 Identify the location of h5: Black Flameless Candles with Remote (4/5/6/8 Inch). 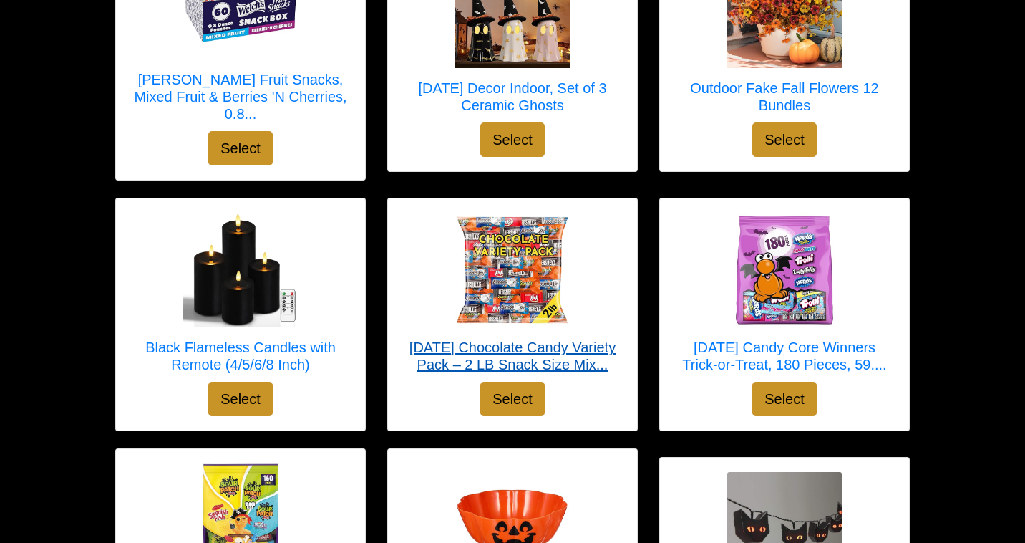
(241, 356).